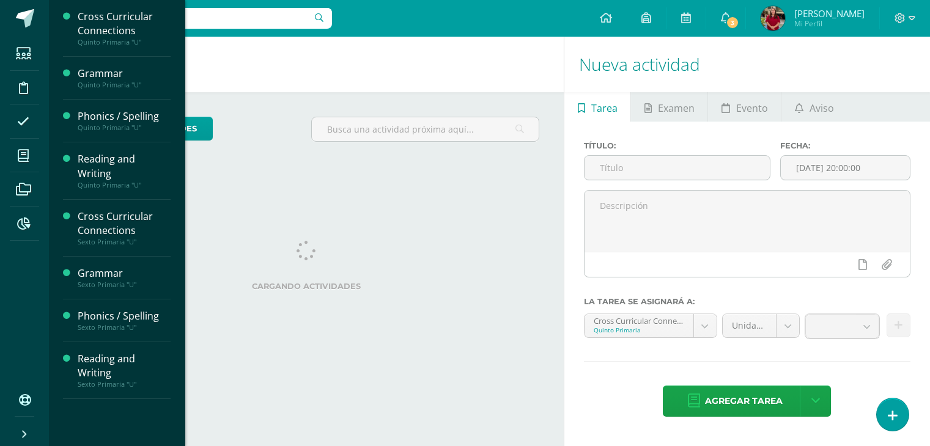  Describe the element at coordinates (597, 107) in the screenshot. I see `a: Tarea` at that location.